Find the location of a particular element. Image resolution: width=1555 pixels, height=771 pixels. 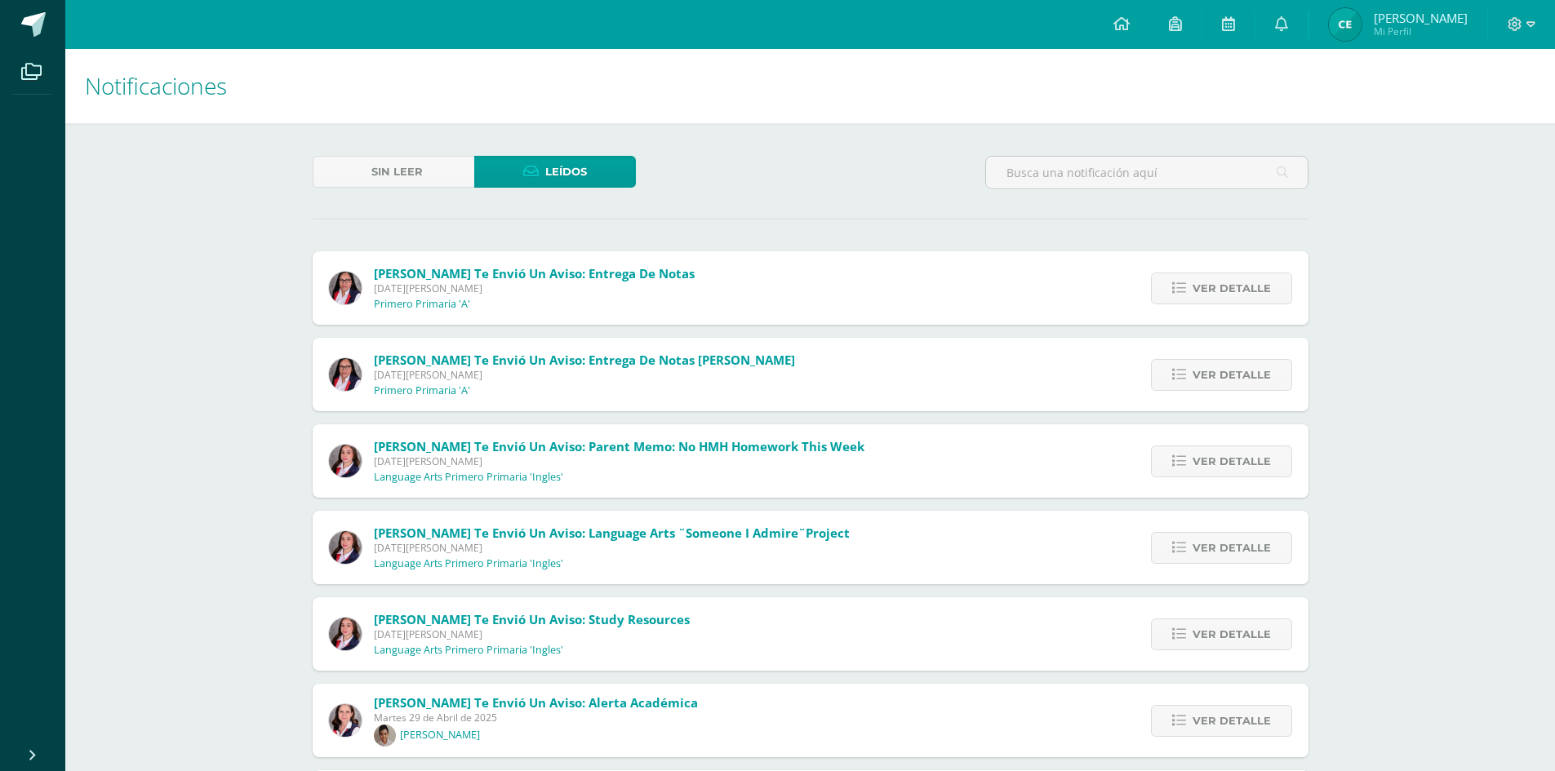

input: Busca una notificación aquí is located at coordinates (1147, 172).